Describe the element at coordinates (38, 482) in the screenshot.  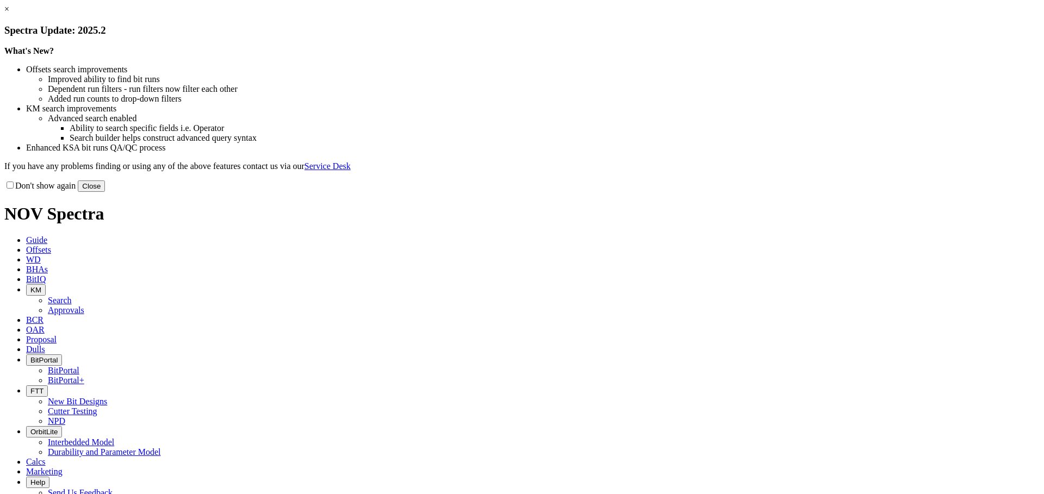
I see `span: Help` at that location.